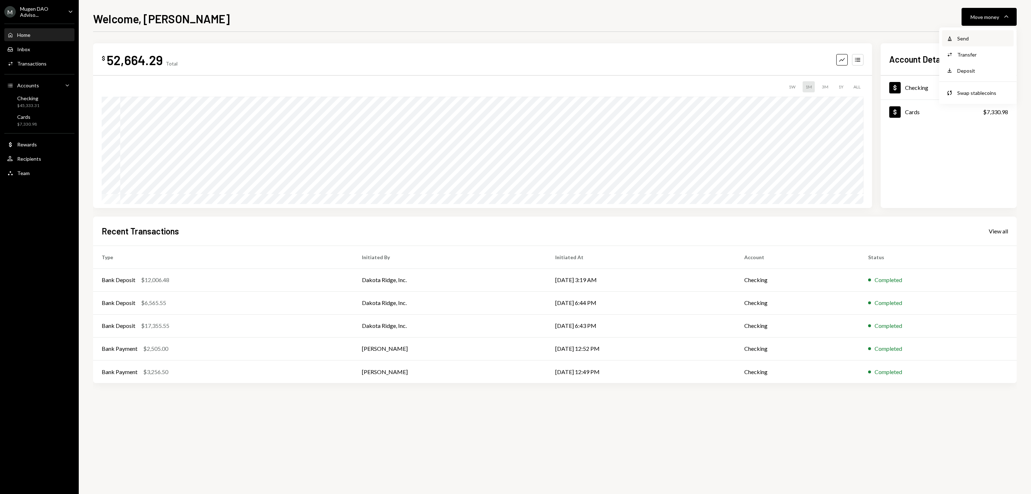 The height and width of the screenshot is (494, 1031). Describe the element at coordinates (39, 35) in the screenshot. I see `a: Home` at that location.